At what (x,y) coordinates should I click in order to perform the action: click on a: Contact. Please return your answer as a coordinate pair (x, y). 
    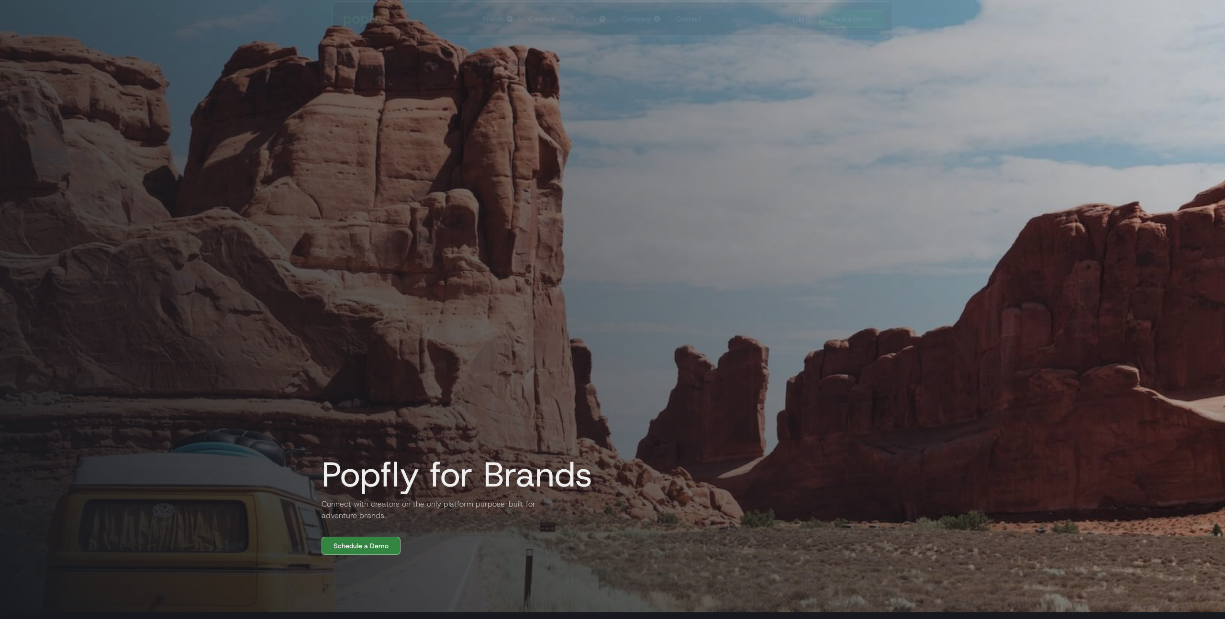
    Looking at the image, I should click on (689, 19).